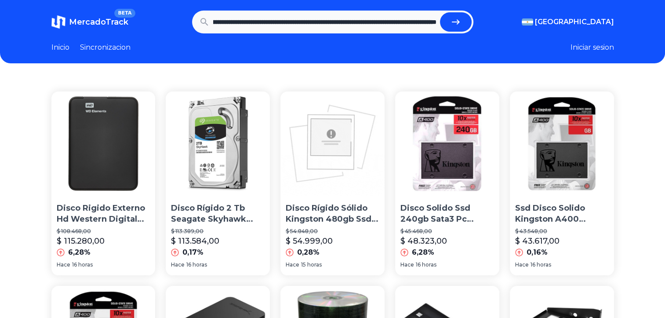 This screenshot has height=318, width=665. Describe the element at coordinates (218, 231) in the screenshot. I see `p: $ 113.389,00` at that location.